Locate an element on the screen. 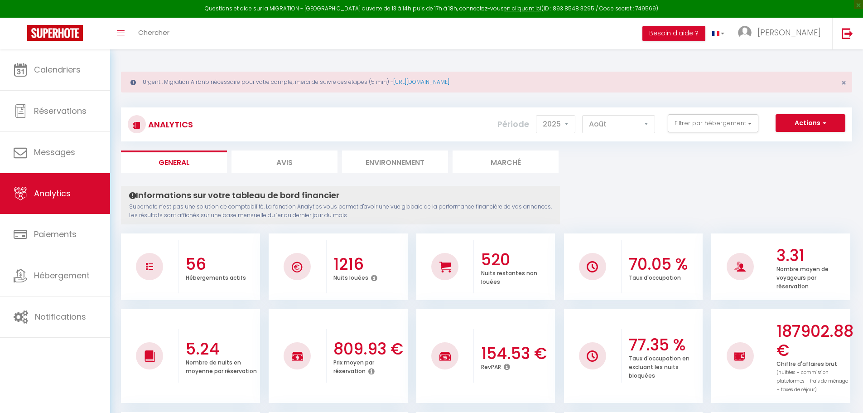  li: General is located at coordinates (174, 161).